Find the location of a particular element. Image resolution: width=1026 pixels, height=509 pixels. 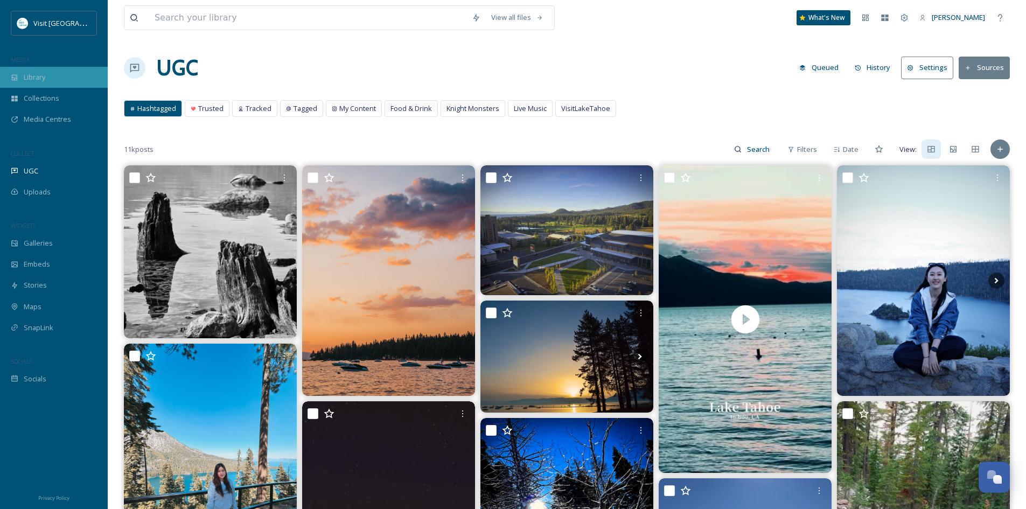

img: It may officially be fall but we still got summer on the mind. Photographer: vildphotography #rou... is located at coordinates (388, 281).